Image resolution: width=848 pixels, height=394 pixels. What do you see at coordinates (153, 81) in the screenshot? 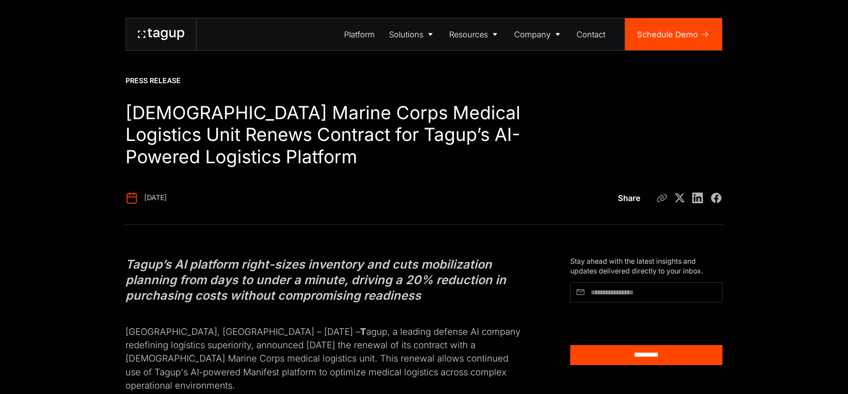
I see `div: Press Release` at bounding box center [153, 81].